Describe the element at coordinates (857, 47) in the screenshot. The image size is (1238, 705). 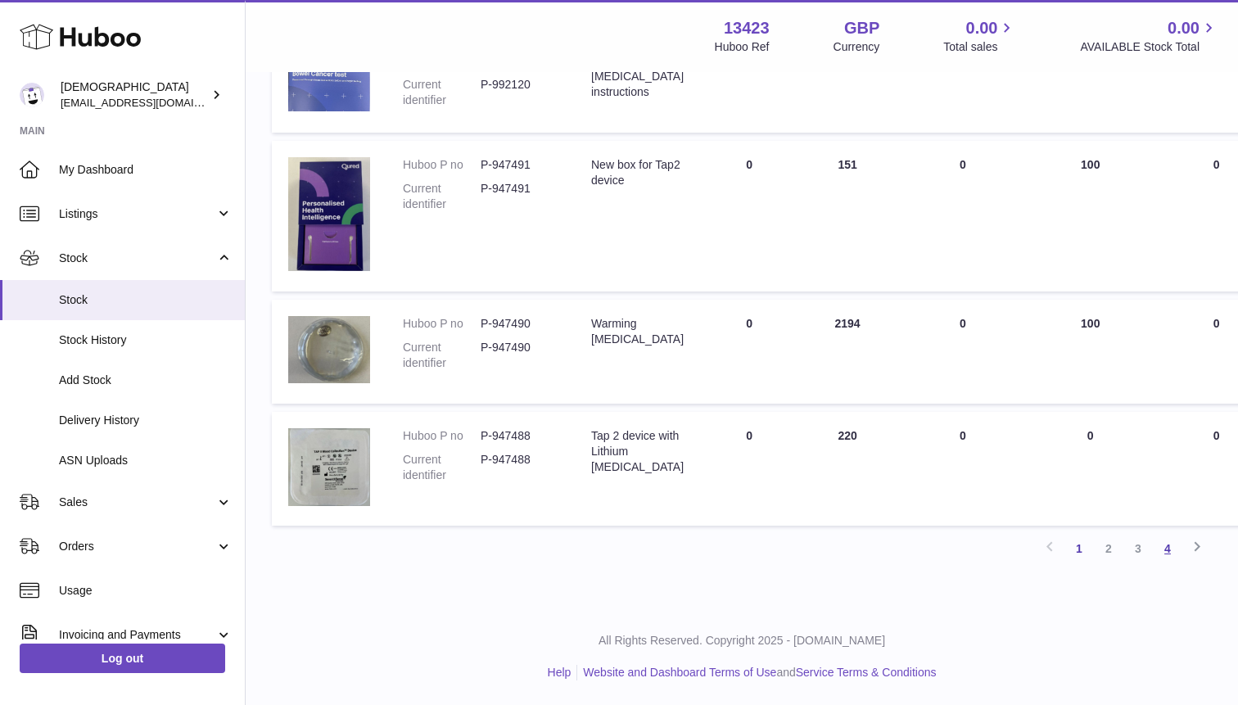
I see `div: Currency` at that location.